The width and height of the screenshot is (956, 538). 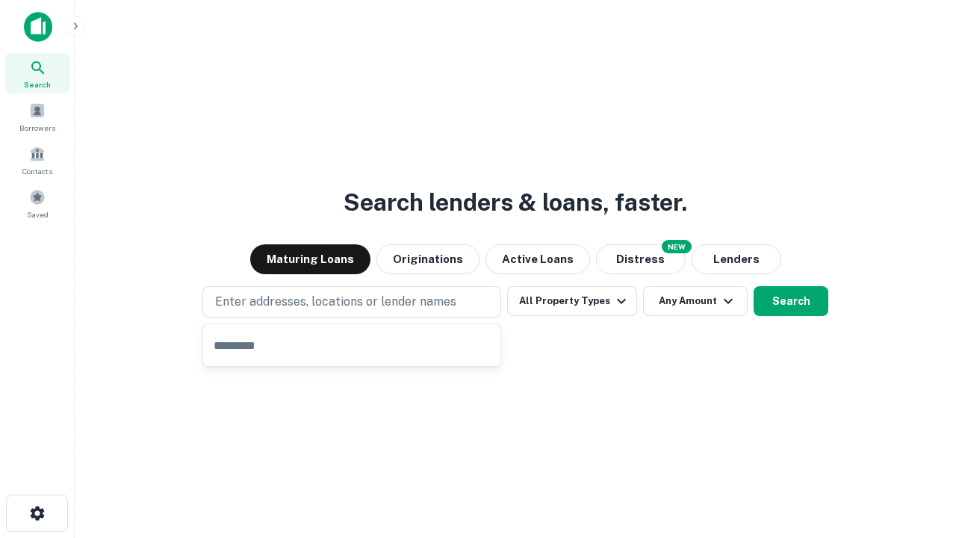 I want to click on span: Contacts, so click(x=37, y=171).